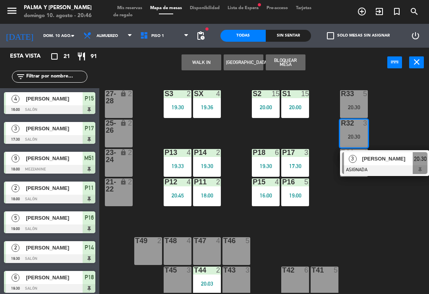  What do you see at coordinates (415, 12) in the screenshot?
I see `span: BUSCAR` at bounding box center [415, 12].